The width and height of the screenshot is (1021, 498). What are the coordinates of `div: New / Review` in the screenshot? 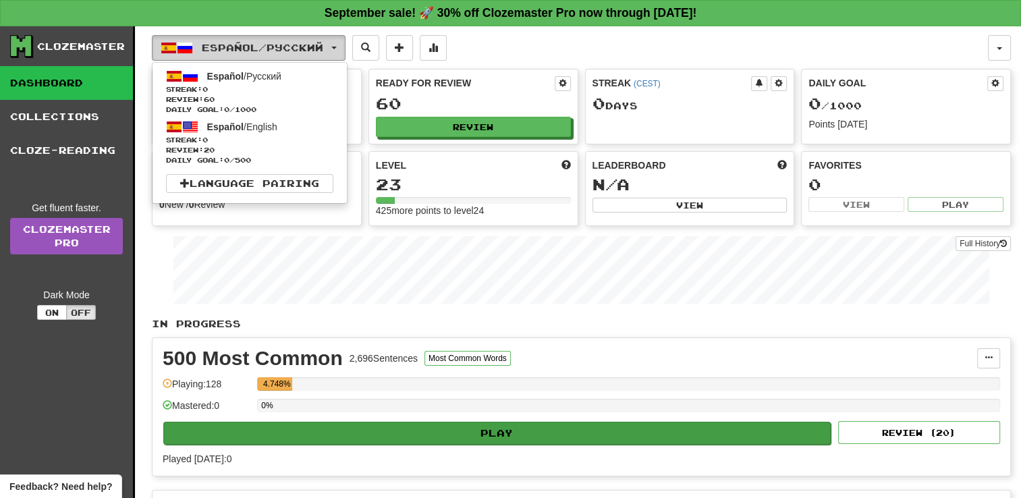 It's located at (256, 204).